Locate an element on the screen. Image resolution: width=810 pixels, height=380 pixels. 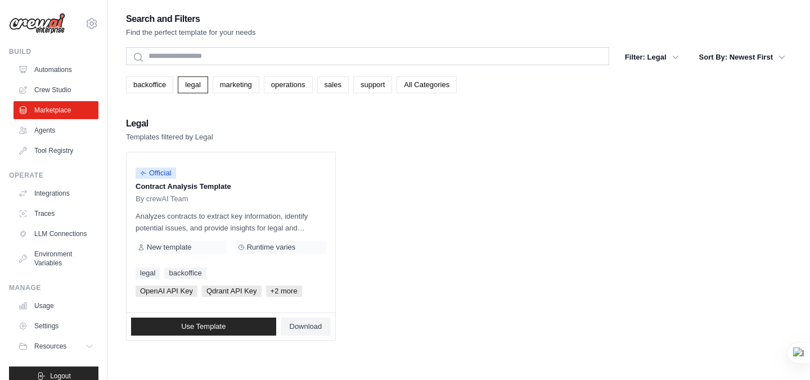
p: Contract Analysis Template is located at coordinates (231, 187).